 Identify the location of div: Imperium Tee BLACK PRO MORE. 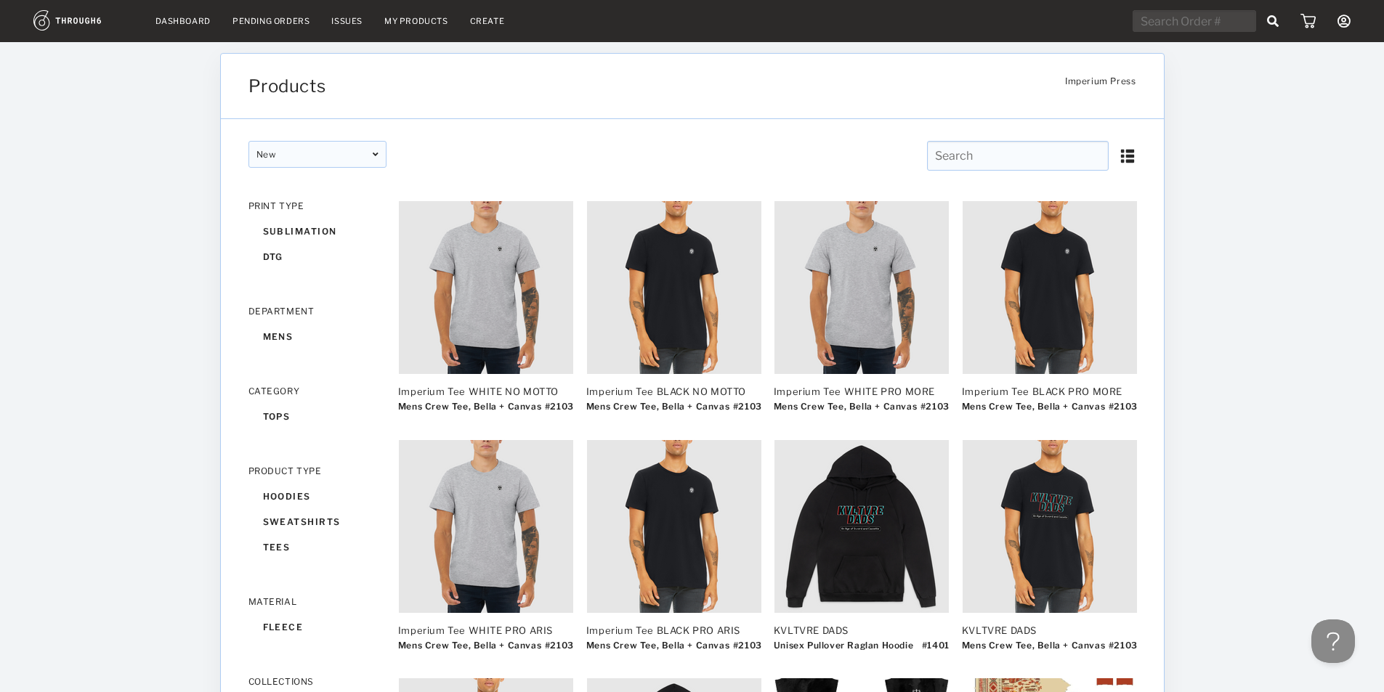
(1049, 392).